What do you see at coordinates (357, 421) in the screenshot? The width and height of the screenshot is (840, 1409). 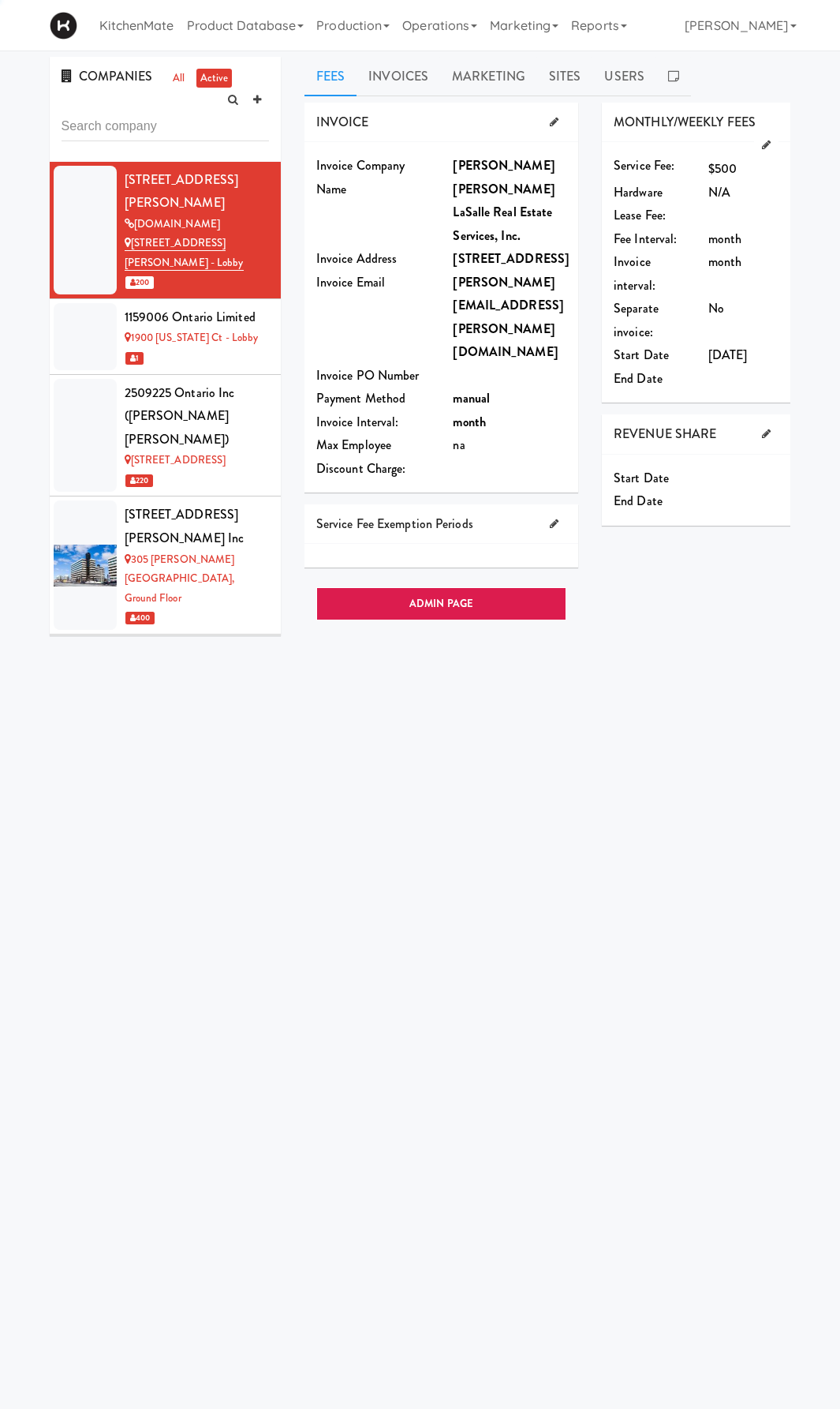 I see `span: Invoice Interval:` at bounding box center [357, 421].